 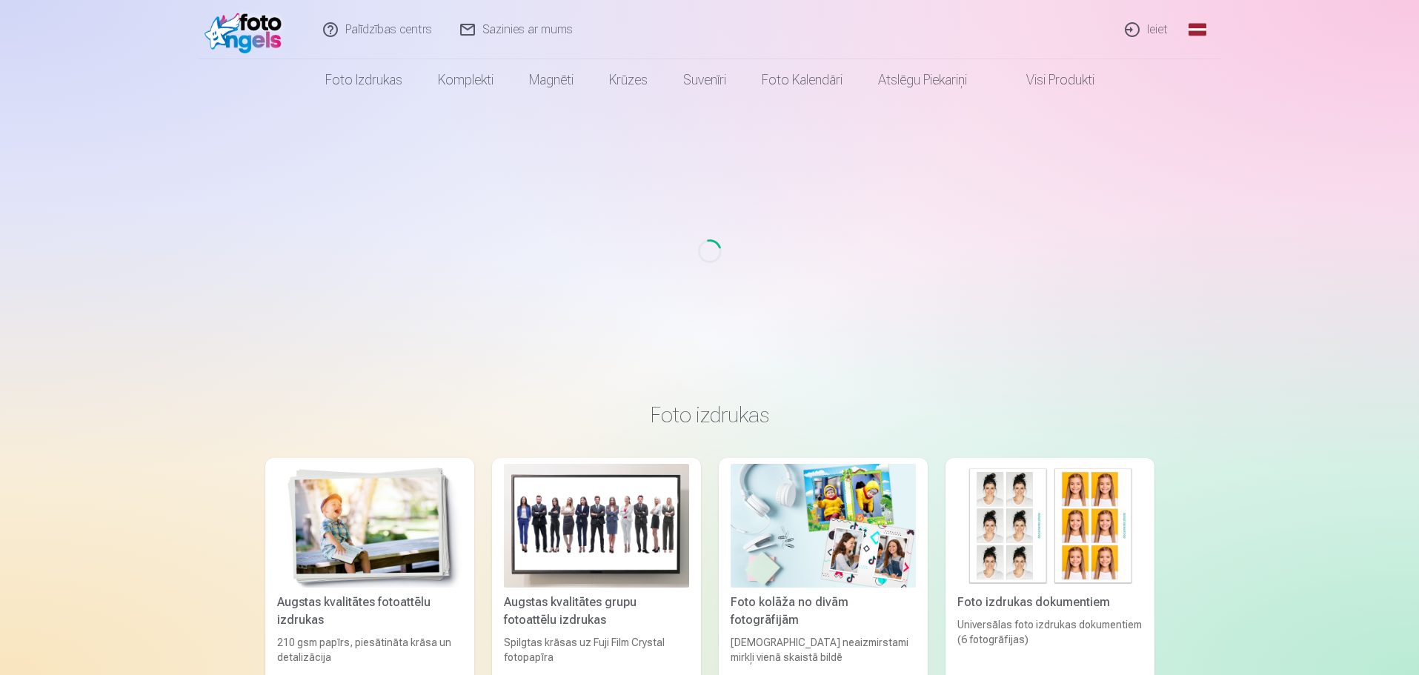 I want to click on a: Suvenīri, so click(x=705, y=80).